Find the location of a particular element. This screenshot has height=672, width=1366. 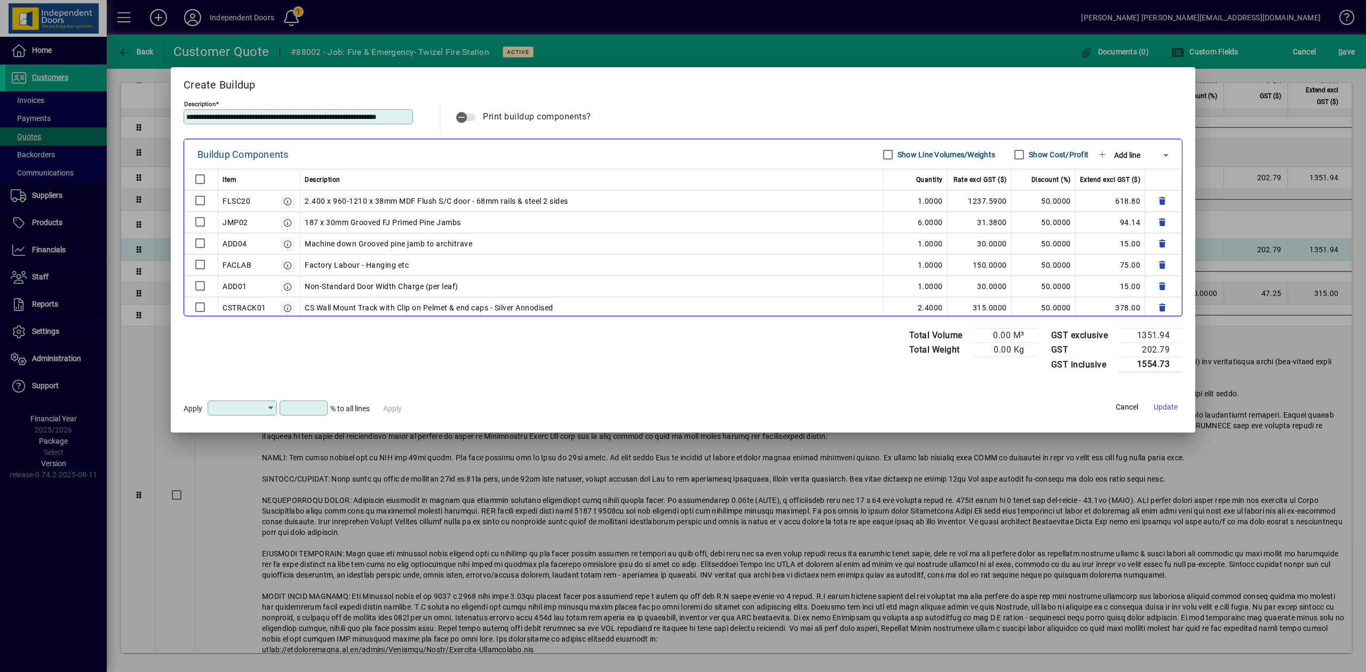

span: Update is located at coordinates (1165, 407).